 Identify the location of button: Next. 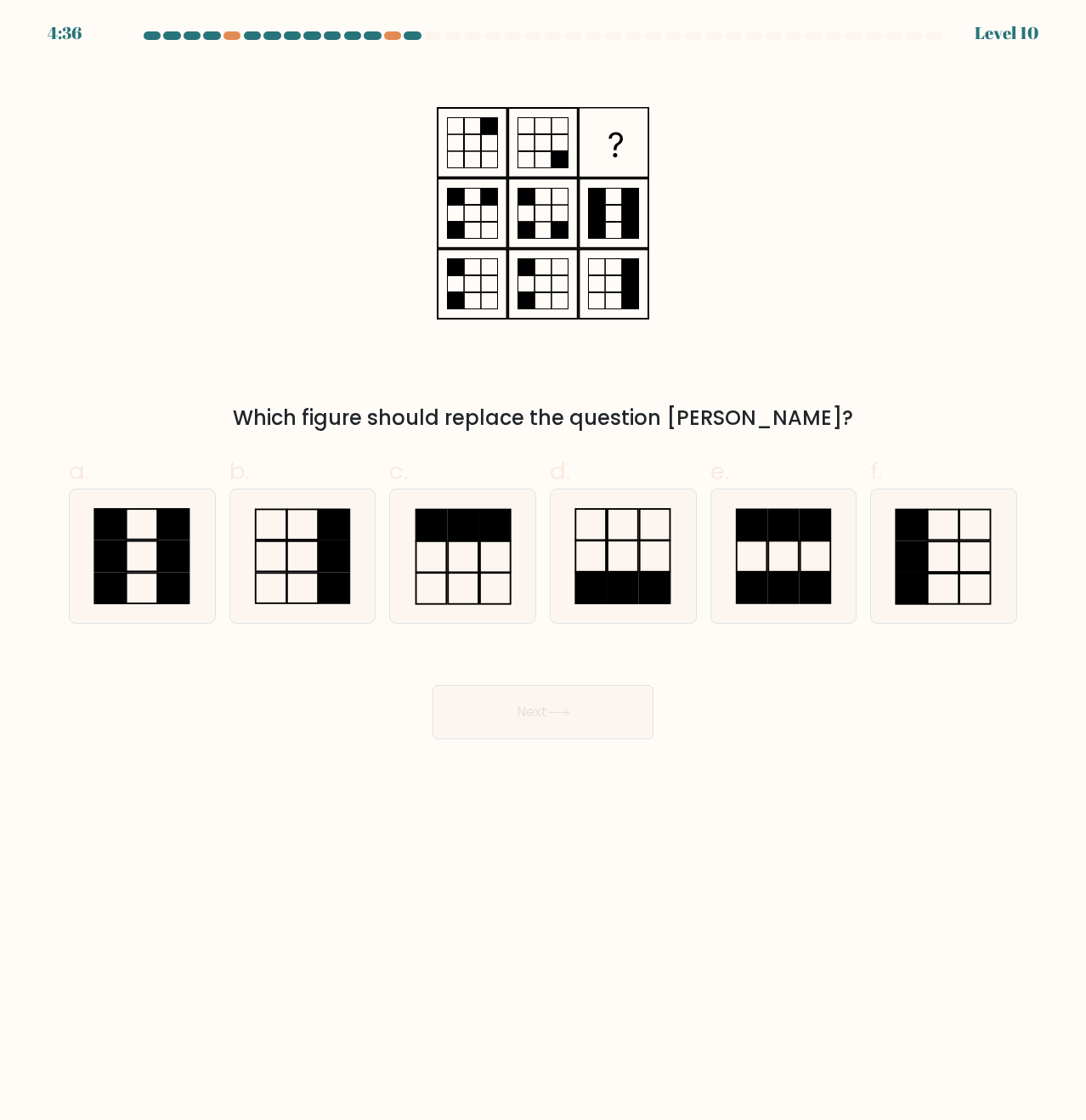
(543, 712).